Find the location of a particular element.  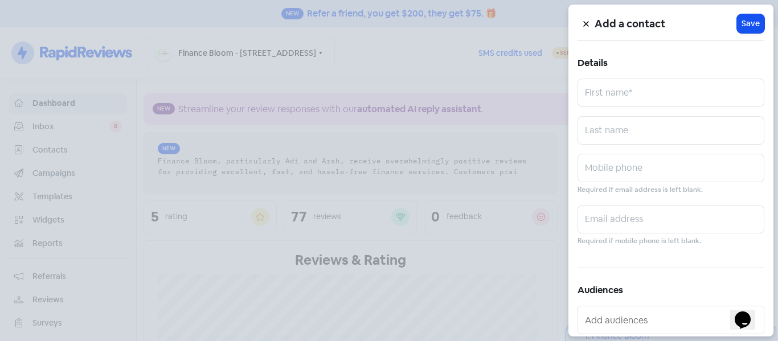

small: Required if mobile phone is left blank. is located at coordinates (639, 241).